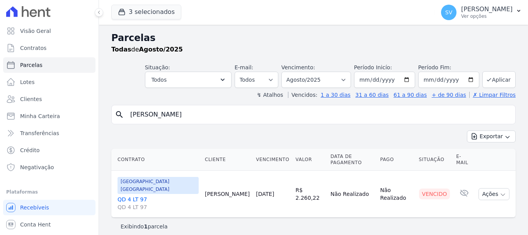 The width and height of the screenshot is (528, 235). I want to click on th: Vencimento, so click(272, 159).